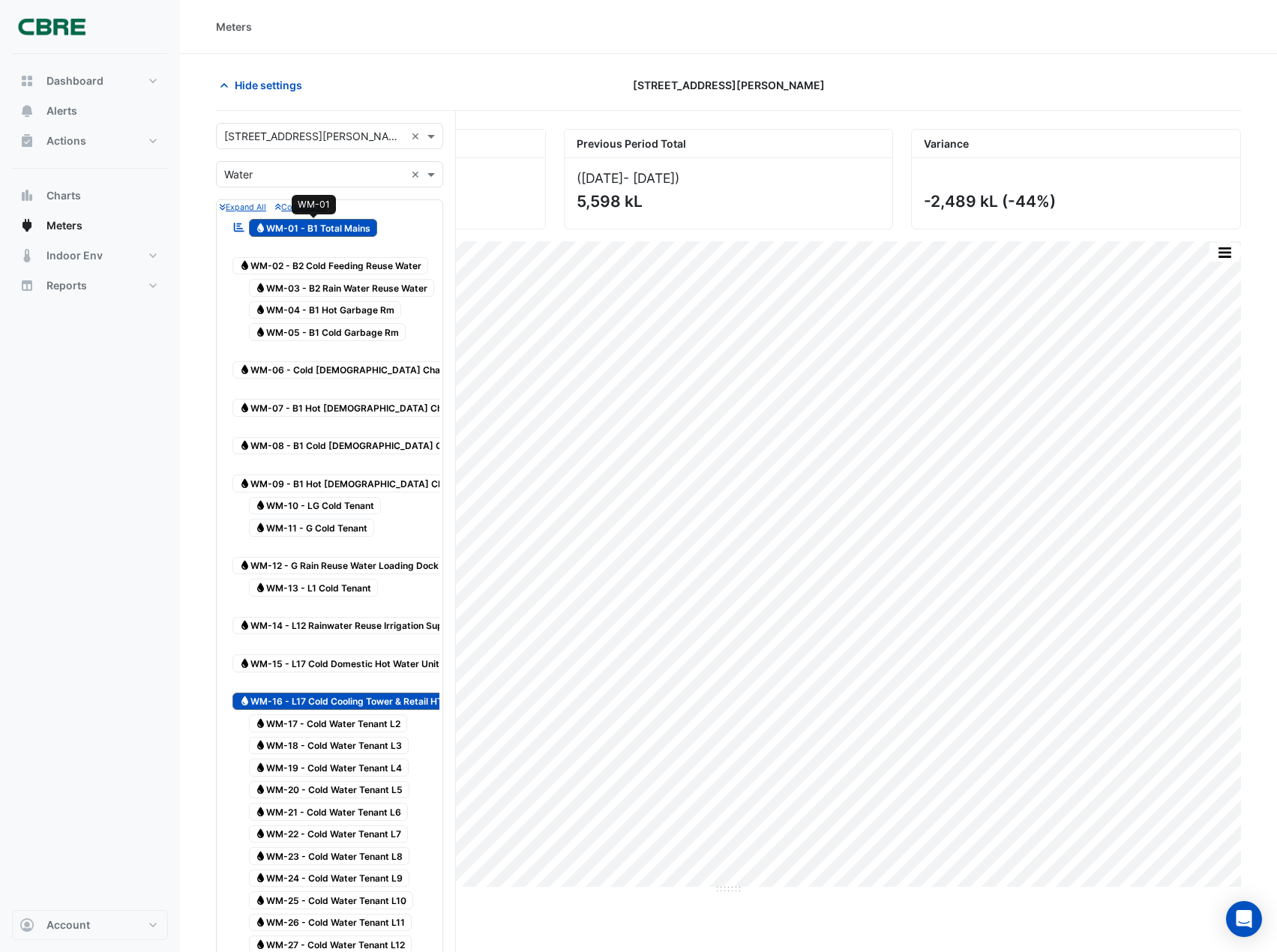 The height and width of the screenshot is (952, 1277). Describe the element at coordinates (329, 768) in the screenshot. I see `span: WM-19 - Cold Water Tenant L4` at that location.